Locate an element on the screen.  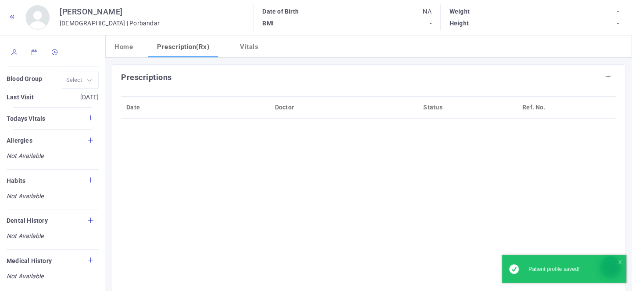
b: BMI is located at coordinates (268, 23).